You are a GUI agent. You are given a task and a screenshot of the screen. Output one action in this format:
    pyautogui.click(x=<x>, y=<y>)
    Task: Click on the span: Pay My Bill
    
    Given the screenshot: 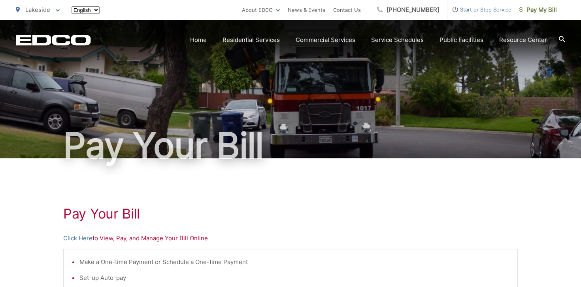 What is the action you would take?
    pyautogui.click(x=538, y=10)
    